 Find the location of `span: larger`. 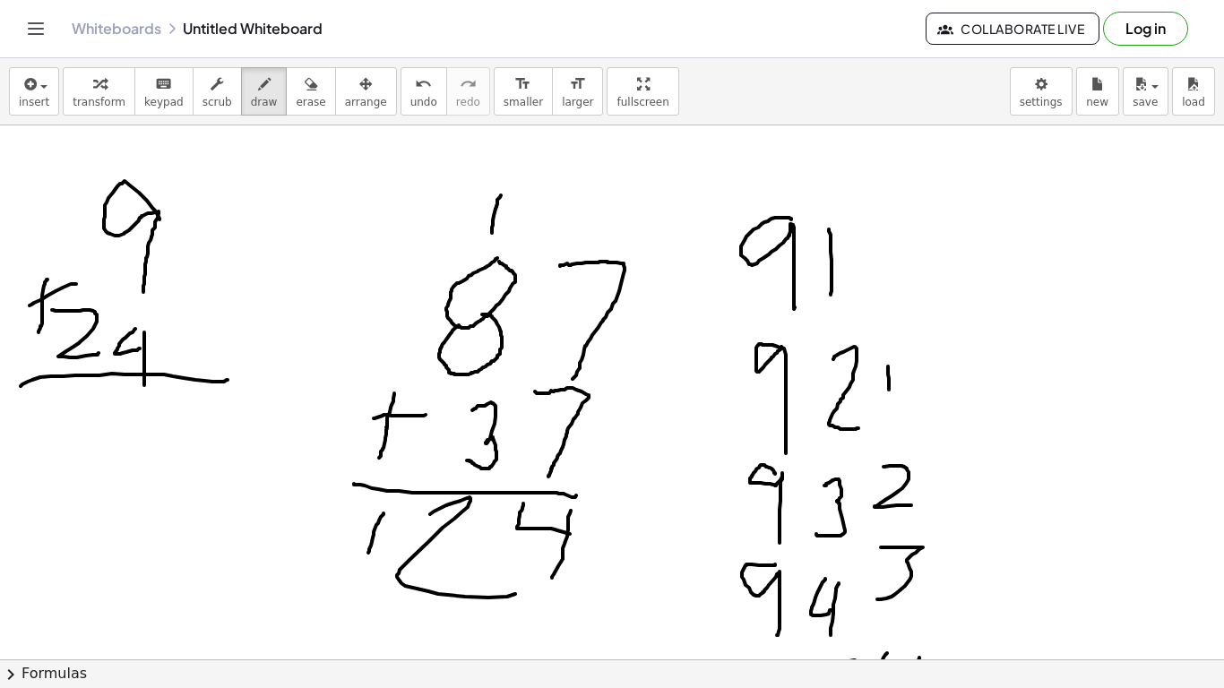

span: larger is located at coordinates (577, 102).